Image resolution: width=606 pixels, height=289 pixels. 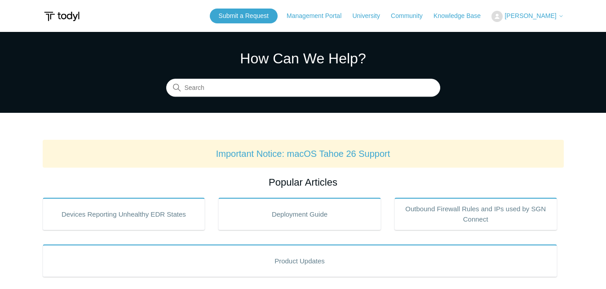 I want to click on a: Knowledge Base, so click(x=462, y=16).